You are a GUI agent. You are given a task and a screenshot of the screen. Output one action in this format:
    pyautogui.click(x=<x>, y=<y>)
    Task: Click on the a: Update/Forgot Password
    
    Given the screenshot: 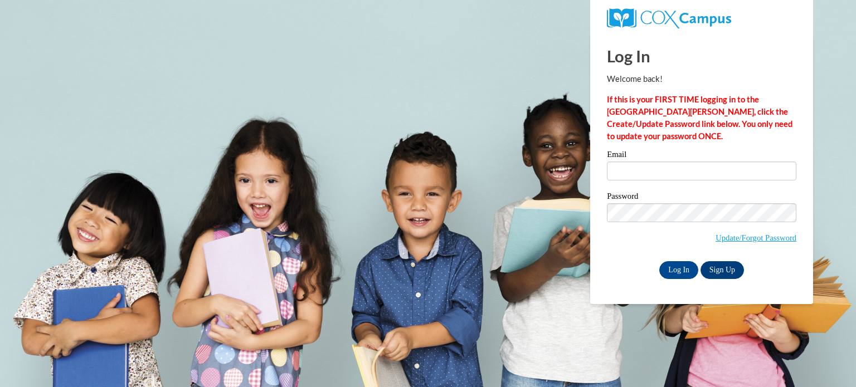 What is the action you would take?
    pyautogui.click(x=755, y=238)
    